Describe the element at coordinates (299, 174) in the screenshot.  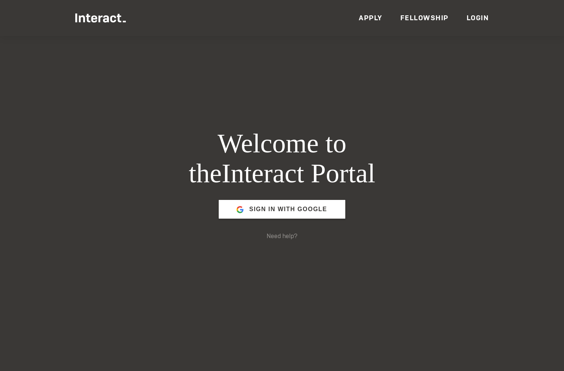
I see `span: Interact Portal` at that location.